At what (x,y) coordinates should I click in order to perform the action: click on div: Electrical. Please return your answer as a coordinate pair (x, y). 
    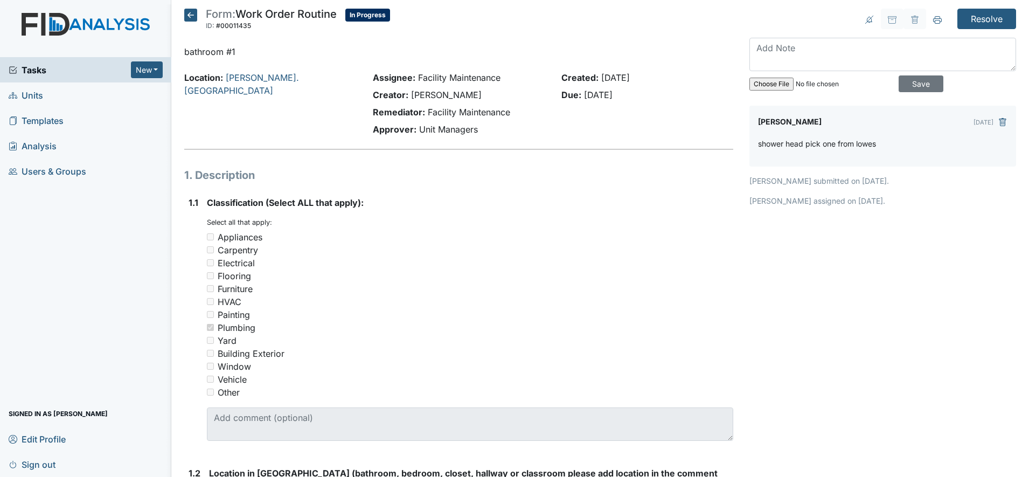
    Looking at the image, I should click on (236, 263).